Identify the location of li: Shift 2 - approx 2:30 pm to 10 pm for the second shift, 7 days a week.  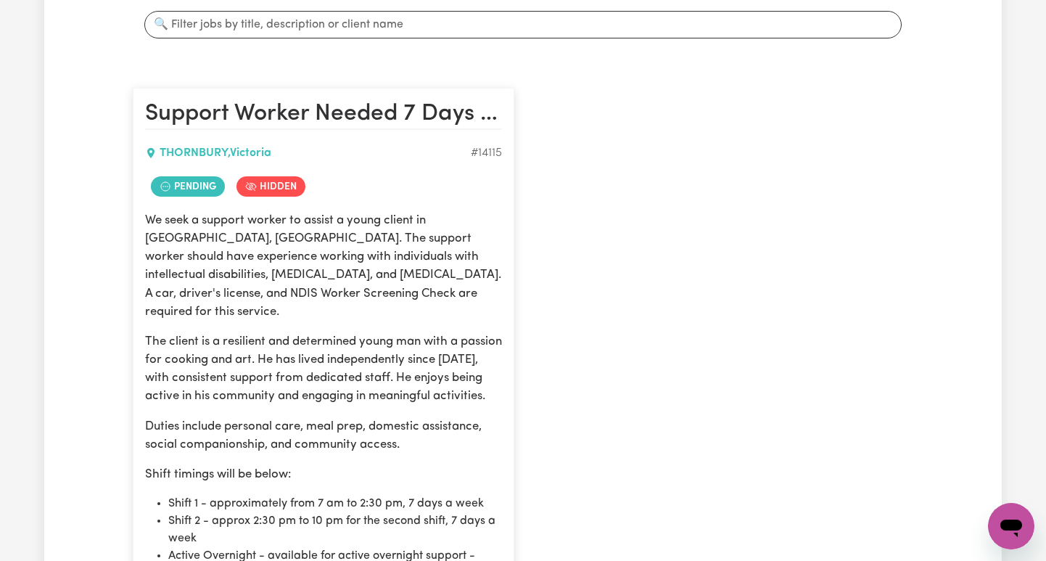
(335, 529).